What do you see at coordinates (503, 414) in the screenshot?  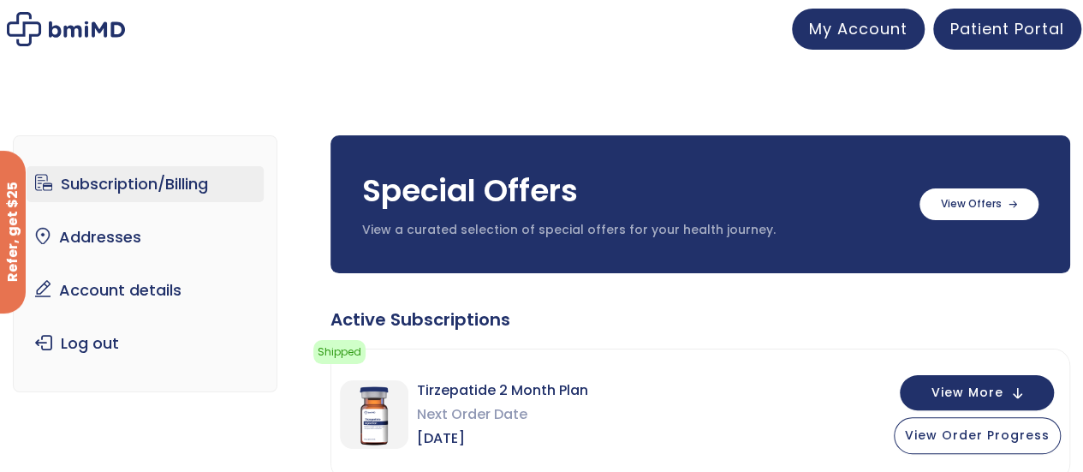 I see `span: Next Order Date` at bounding box center [503, 414].